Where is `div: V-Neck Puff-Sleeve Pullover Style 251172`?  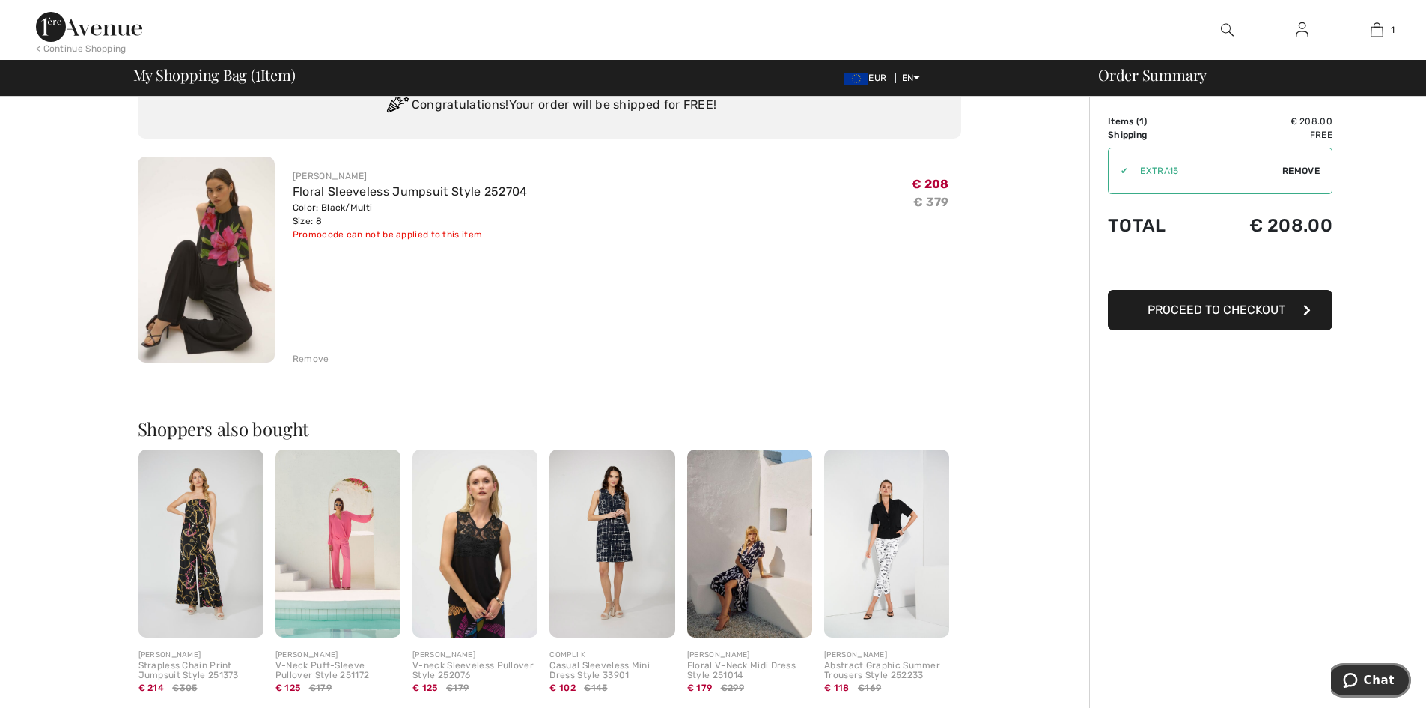
div: V-Neck Puff-Sleeve Pullover Style 251172 is located at coordinates (338, 671).